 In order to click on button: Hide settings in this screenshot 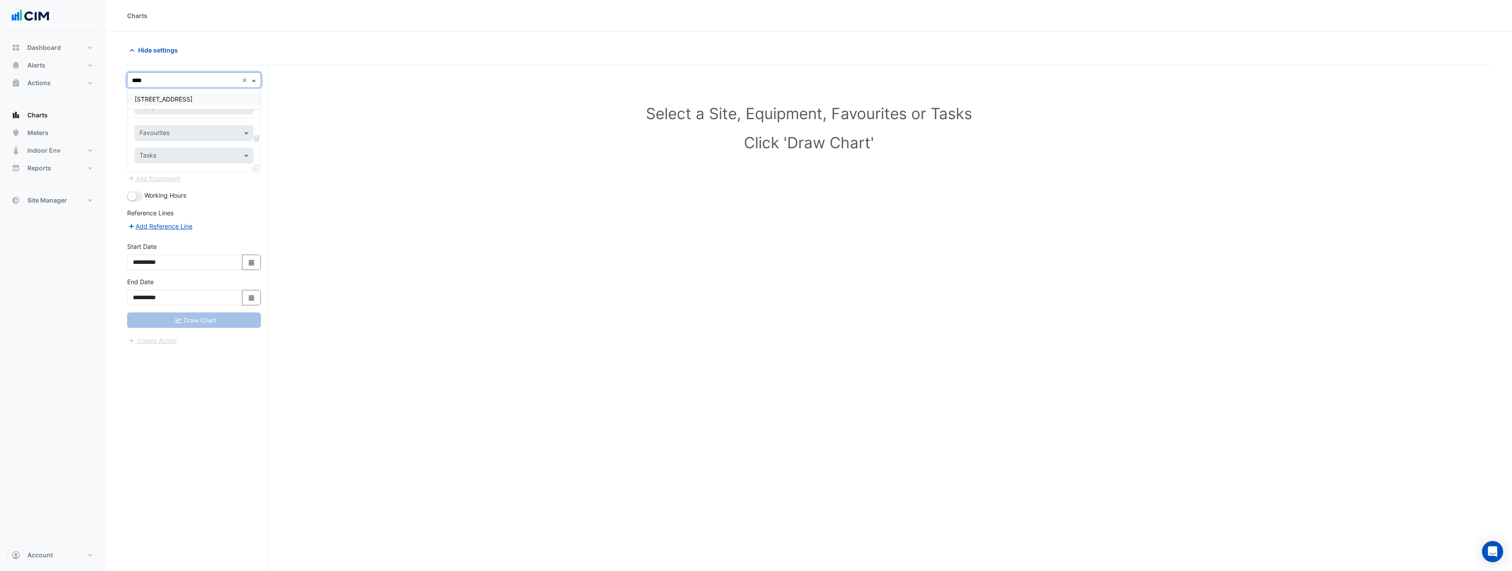, I will do `click(155, 50)`.